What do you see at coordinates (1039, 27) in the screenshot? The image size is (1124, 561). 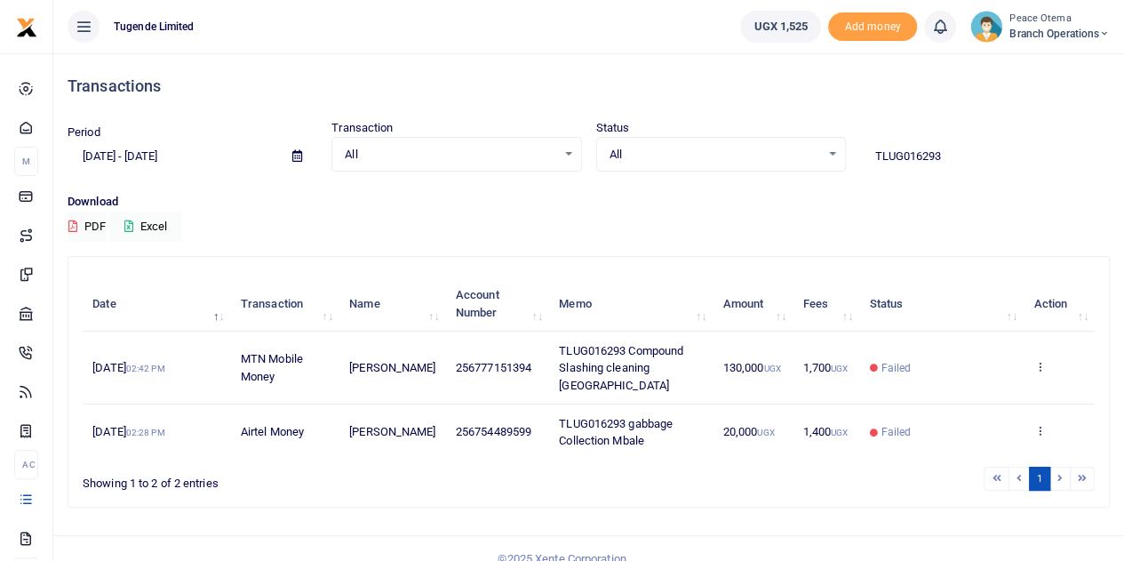 I see `a: profile-user Peace Otema Branch Operations` at bounding box center [1039, 27].